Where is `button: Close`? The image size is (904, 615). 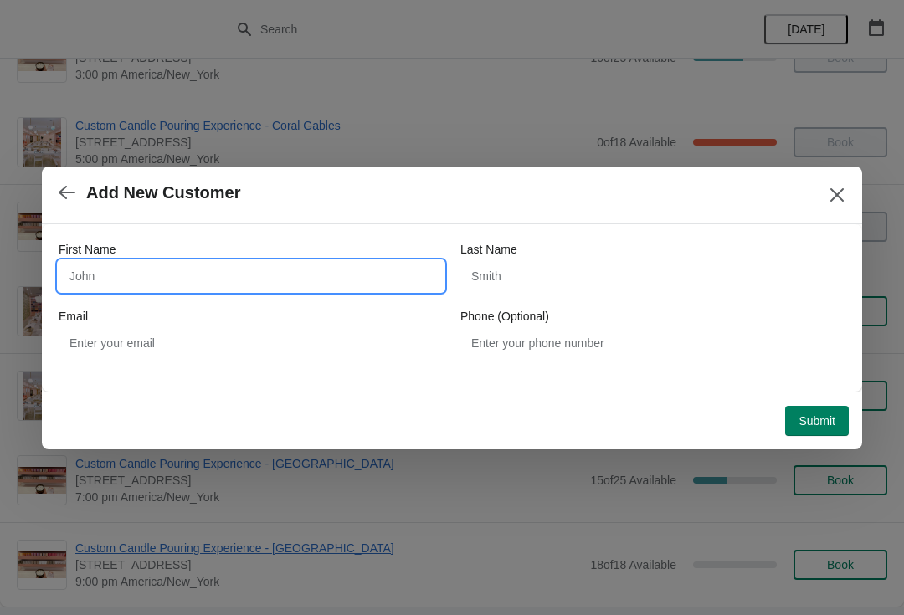 button: Close is located at coordinates (837, 195).